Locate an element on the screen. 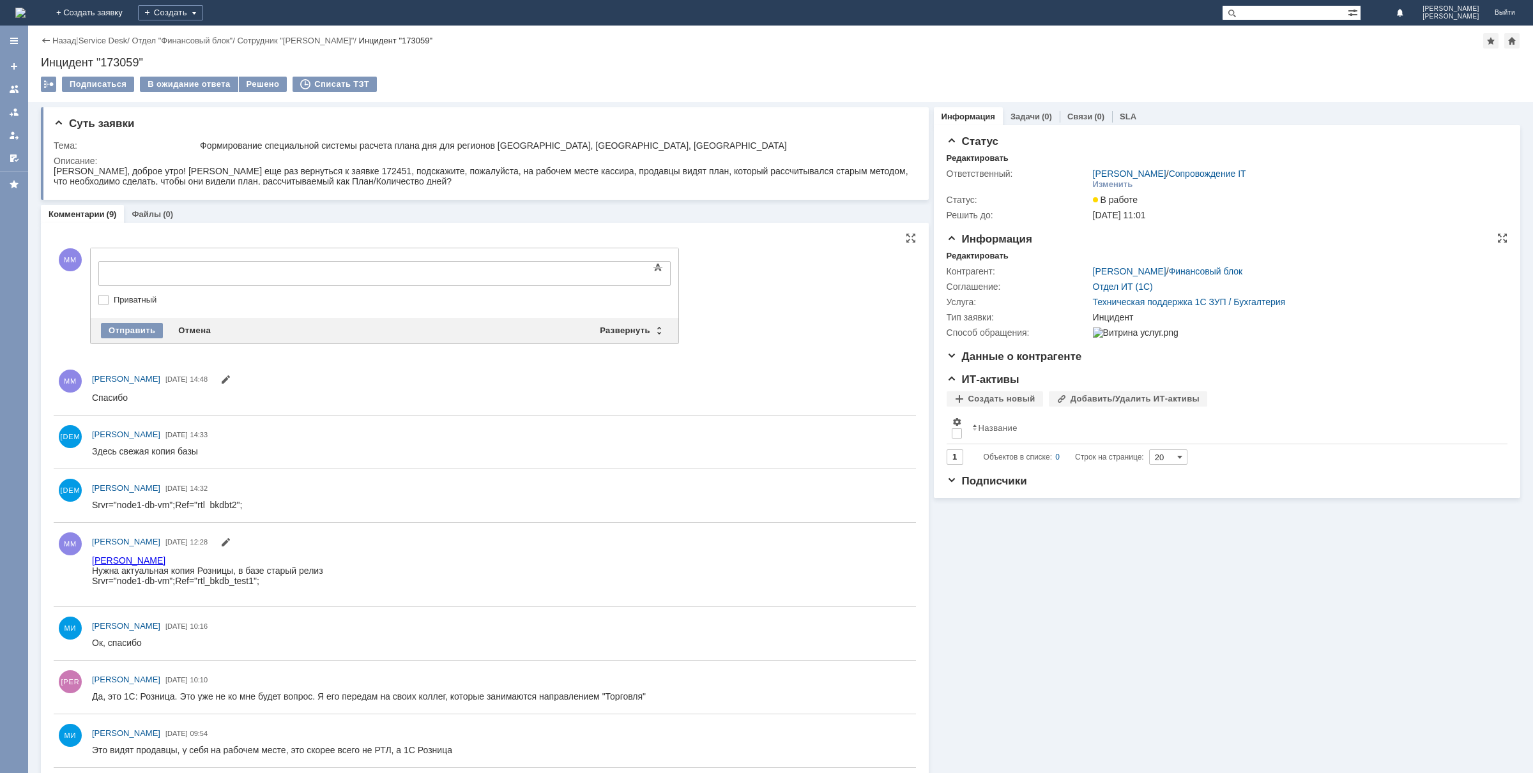 The image size is (1533, 773). label: Приватный is located at coordinates (391, 300).